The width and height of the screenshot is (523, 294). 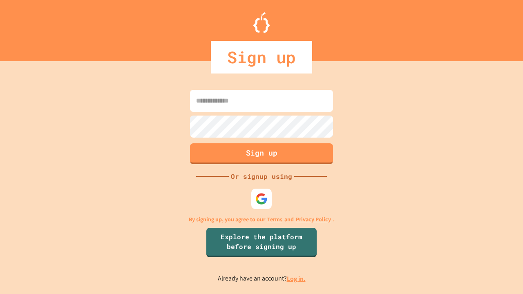 I want to click on img: google-icon.svg, so click(x=261, y=199).